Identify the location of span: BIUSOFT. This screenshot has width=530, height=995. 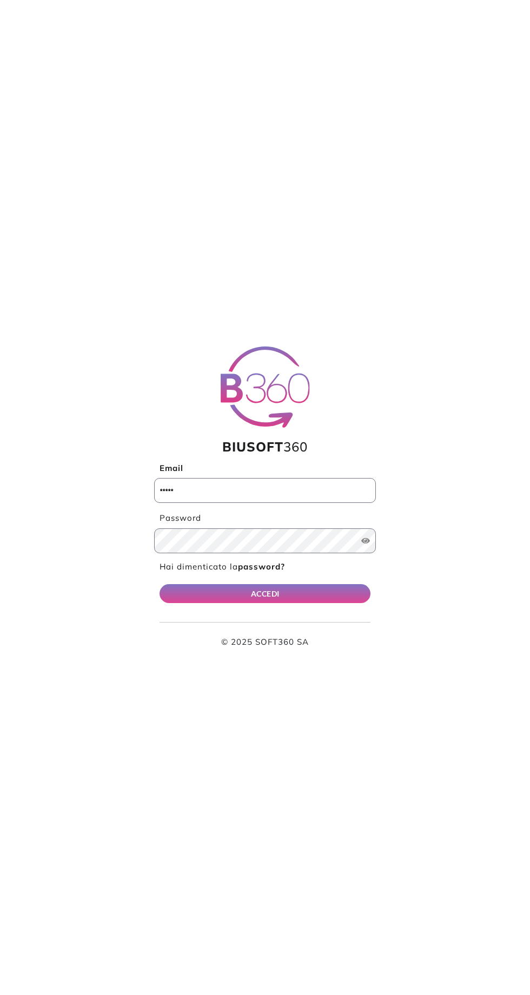
(253, 447).